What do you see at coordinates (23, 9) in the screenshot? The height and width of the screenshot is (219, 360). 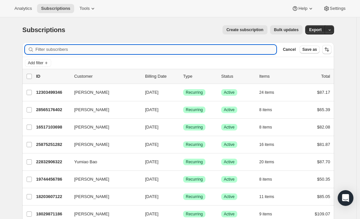 I see `span: Analytics` at bounding box center [23, 9].